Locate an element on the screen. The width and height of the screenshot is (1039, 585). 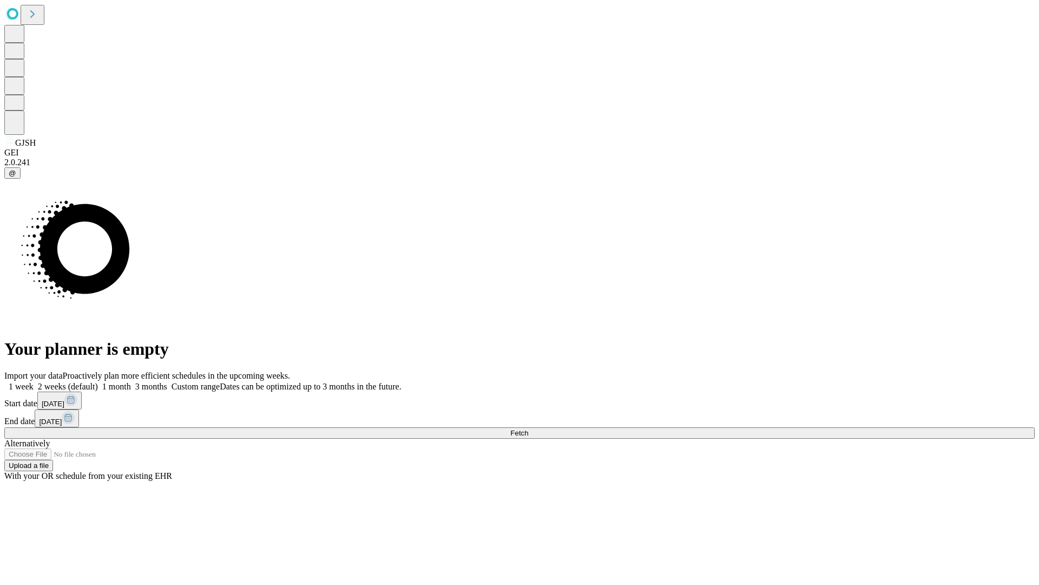
div: End date is located at coordinates (520, 418).